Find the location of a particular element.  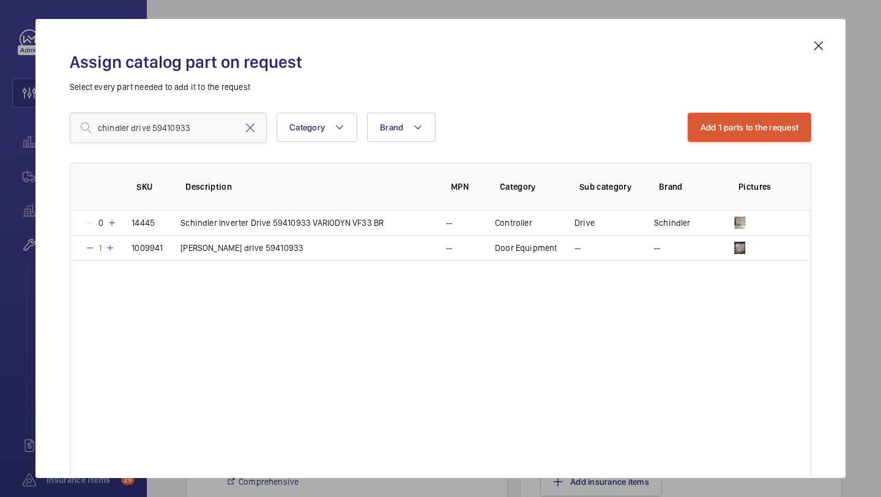

button: Add 1 parts to the request is located at coordinates (749, 127).